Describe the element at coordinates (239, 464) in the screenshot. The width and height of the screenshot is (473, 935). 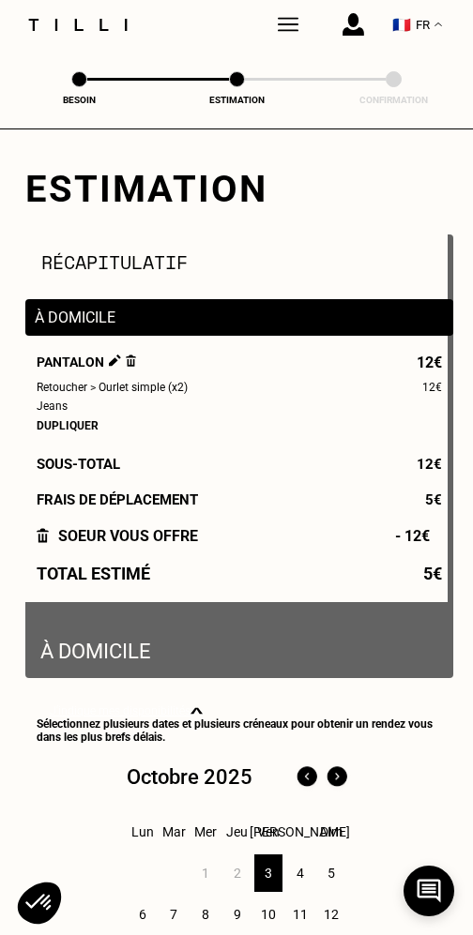
I see `div: Sous-Total` at that location.